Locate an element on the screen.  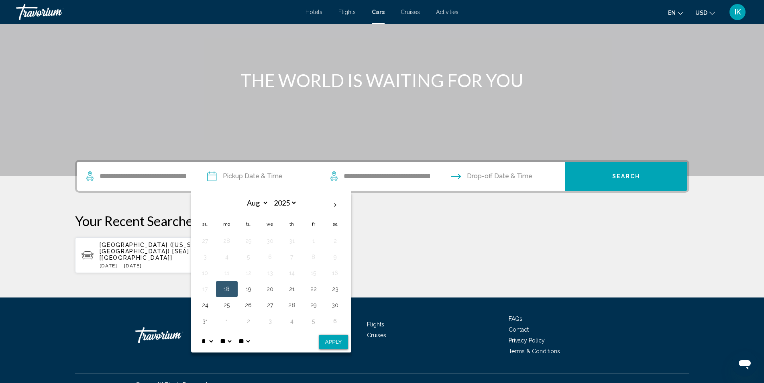
button: Day 7 is located at coordinates (292, 257).